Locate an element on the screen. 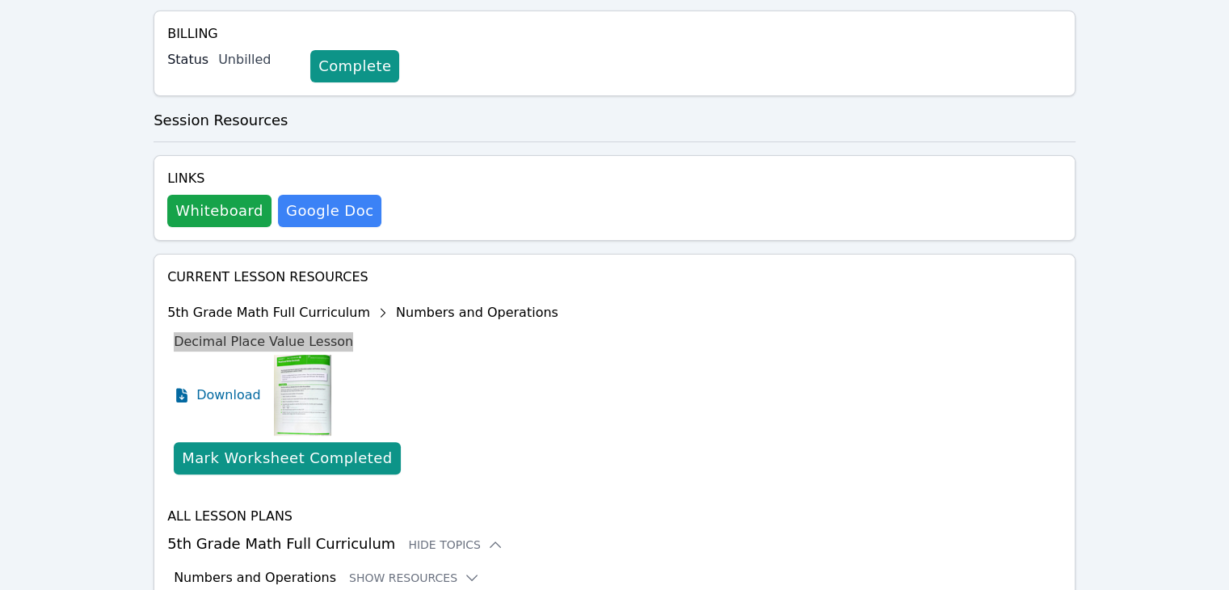  h4: Billing is located at coordinates (614, 34).